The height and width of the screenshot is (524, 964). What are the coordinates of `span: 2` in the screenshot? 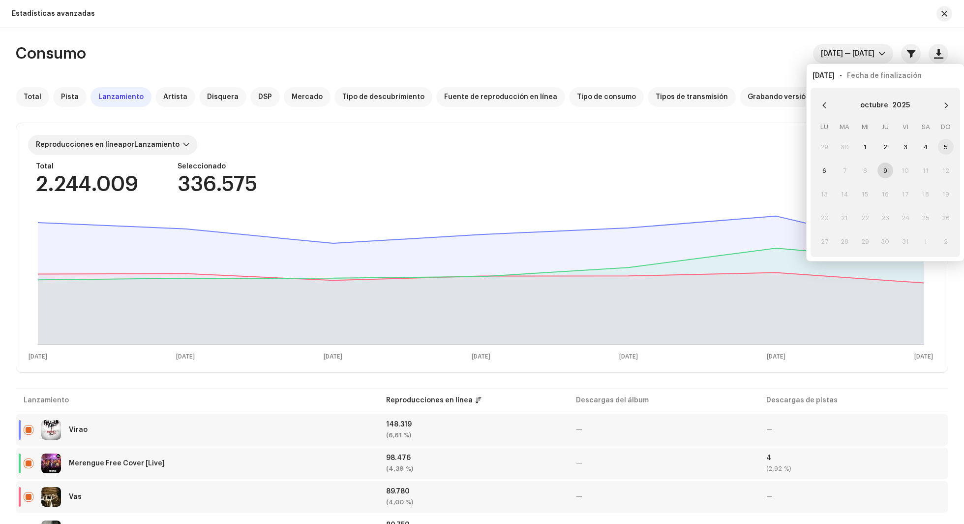 It's located at (886, 147).